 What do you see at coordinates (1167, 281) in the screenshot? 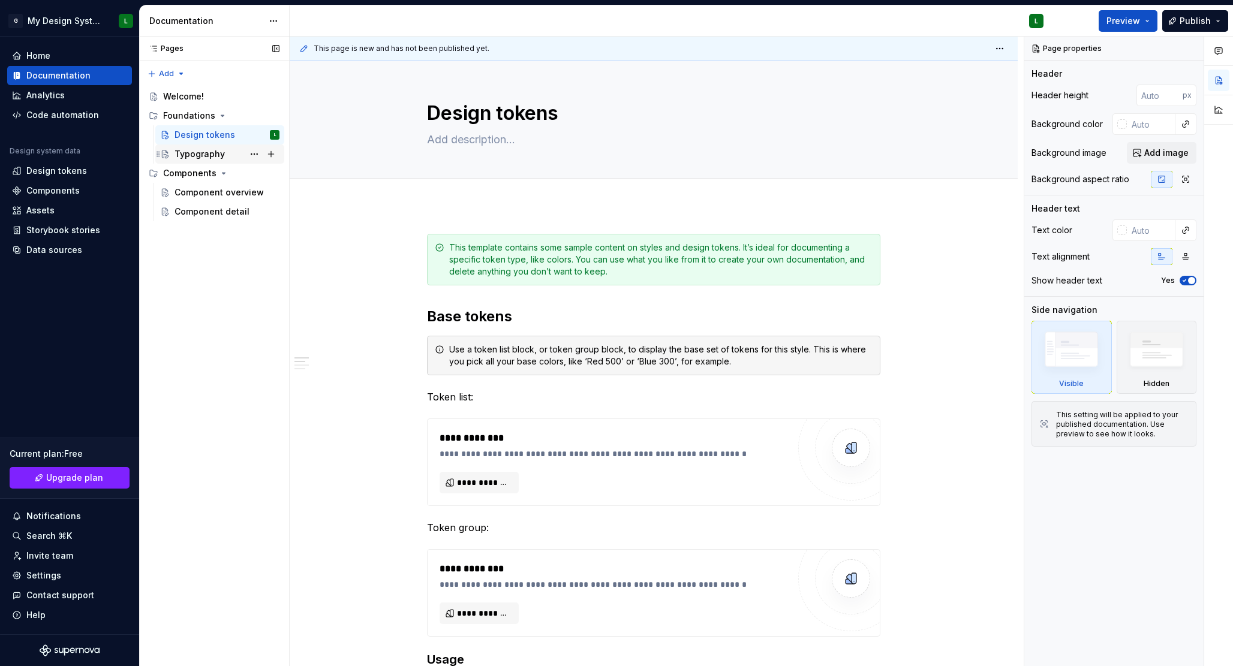
I see `label: Yes` at bounding box center [1167, 281].